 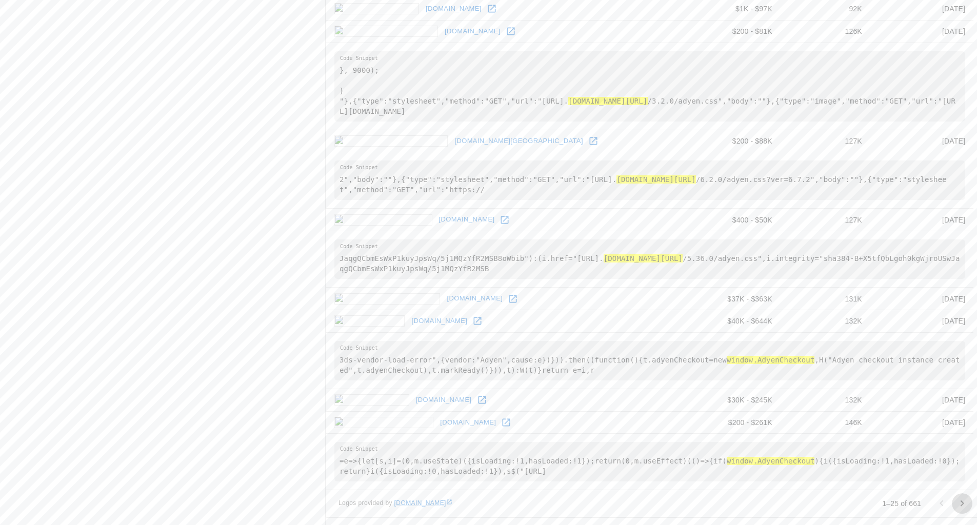 What do you see at coordinates (369, 321) in the screenshot?
I see `img: earny.co icon` at bounding box center [369, 321].